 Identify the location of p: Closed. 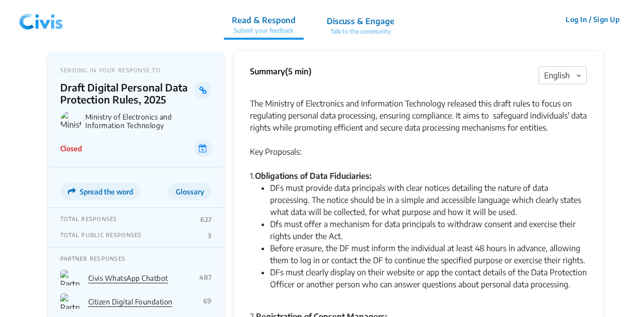
(71, 148).